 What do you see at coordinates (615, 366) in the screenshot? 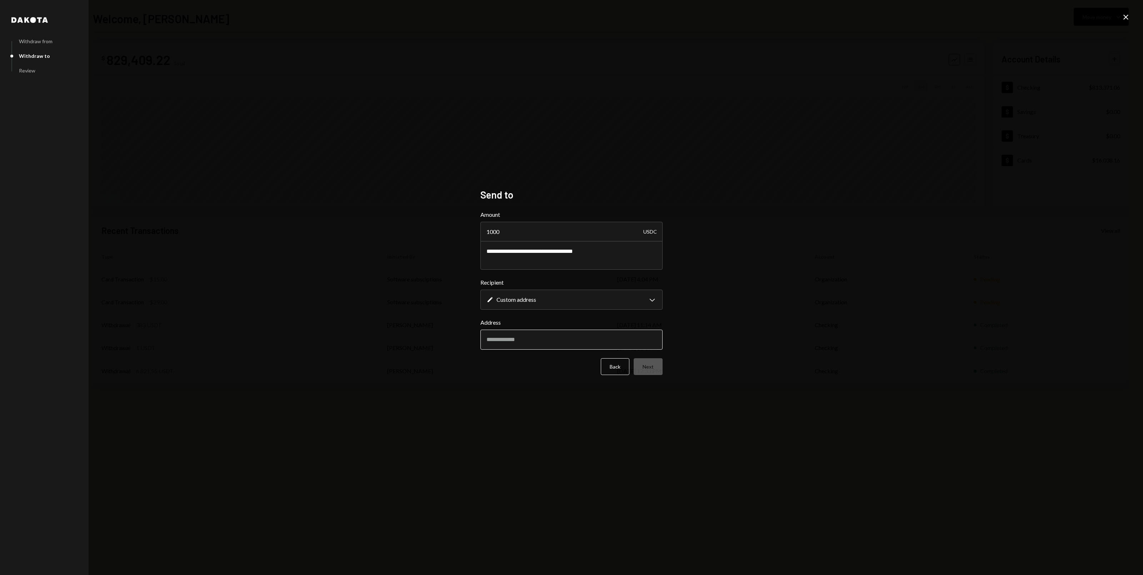
I see `button: Back` at bounding box center [615, 366].